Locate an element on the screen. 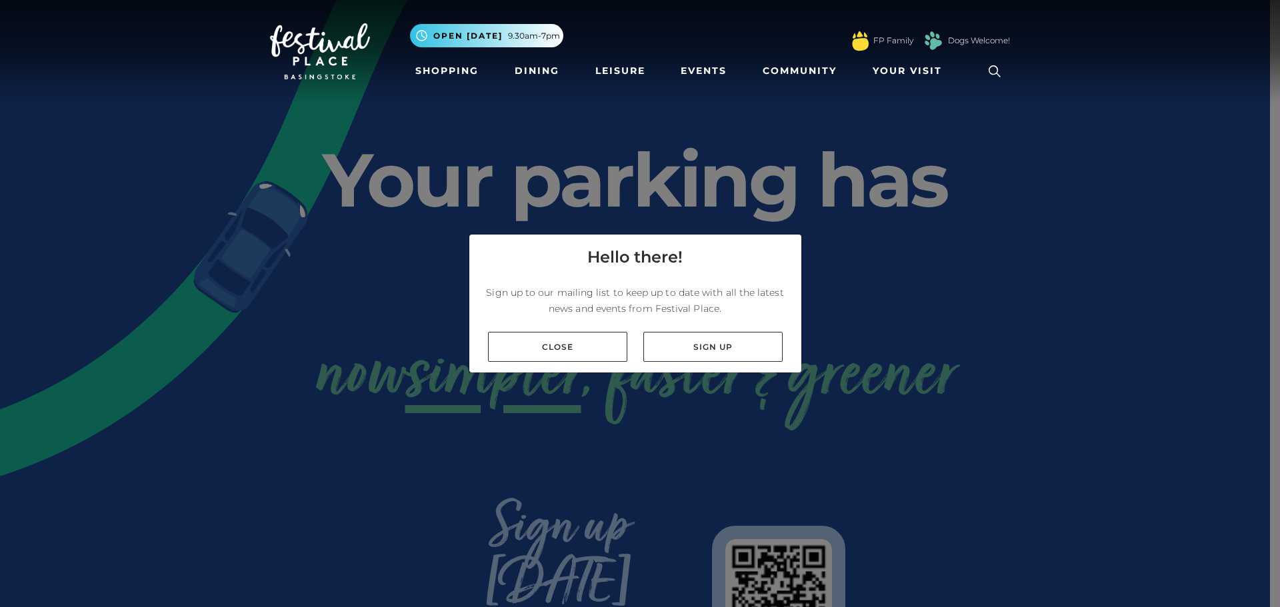 The image size is (1280, 607). span: Your Visit is located at coordinates (907, 71).